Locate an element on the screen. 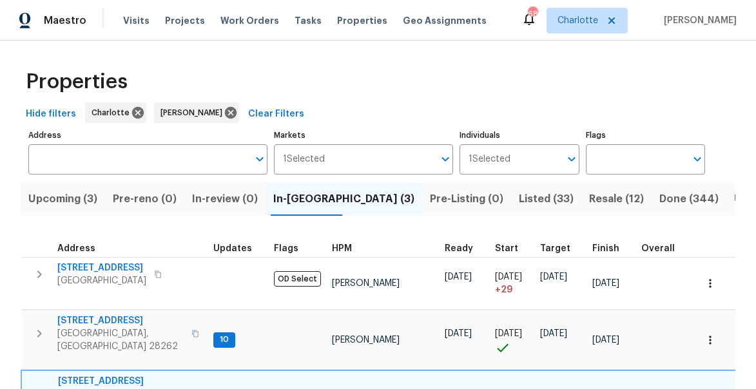  span: 10 is located at coordinates (224, 340).